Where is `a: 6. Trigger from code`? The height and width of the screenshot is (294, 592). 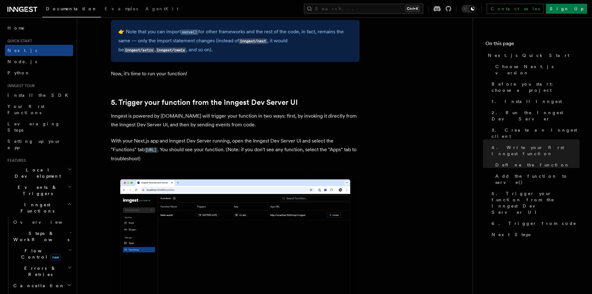 a: 6. Trigger from code is located at coordinates (535, 223).